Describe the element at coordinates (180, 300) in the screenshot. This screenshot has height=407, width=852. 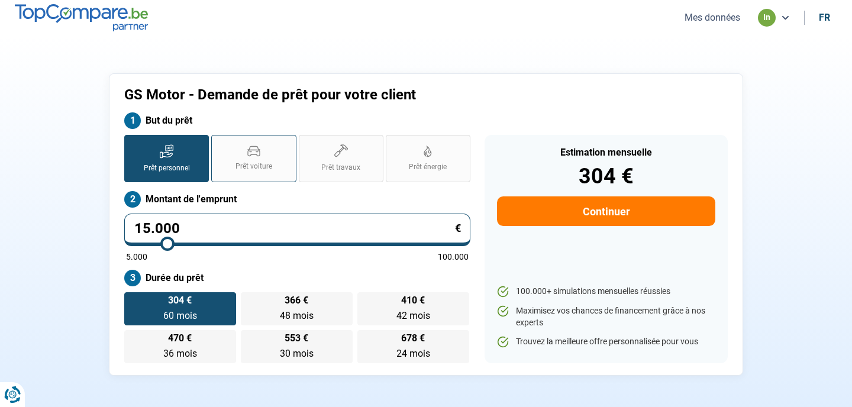
I see `span: 304 €` at that location.